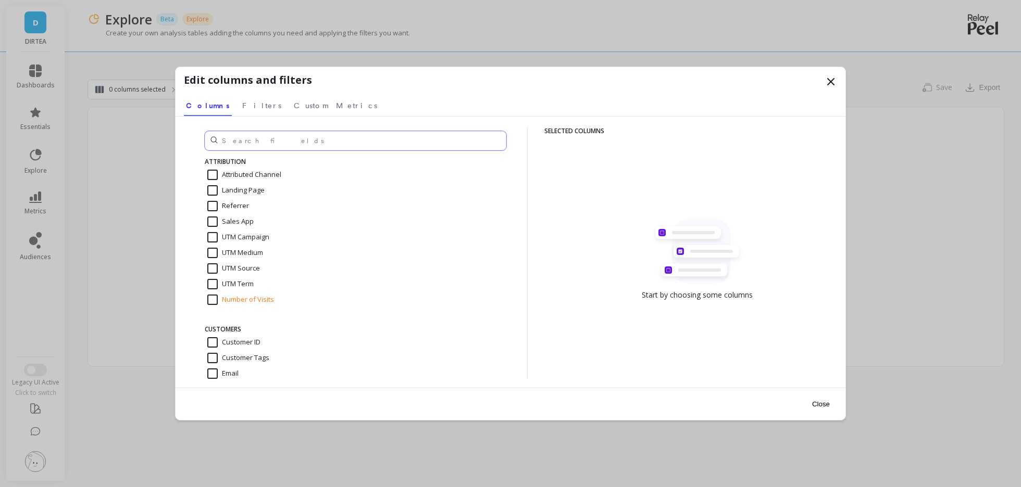 This screenshot has width=1021, height=487. Describe the element at coordinates (234, 343) in the screenshot. I see `span: Customer ID` at that location.